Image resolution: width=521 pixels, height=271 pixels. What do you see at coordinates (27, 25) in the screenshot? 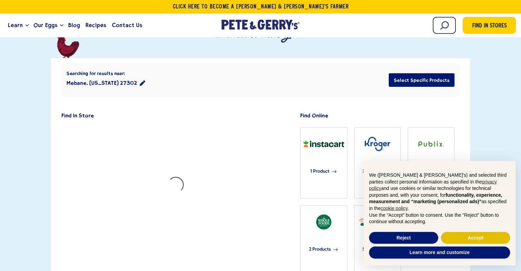
I see `button: Open the dropdown menu for Learn` at bounding box center [27, 25].